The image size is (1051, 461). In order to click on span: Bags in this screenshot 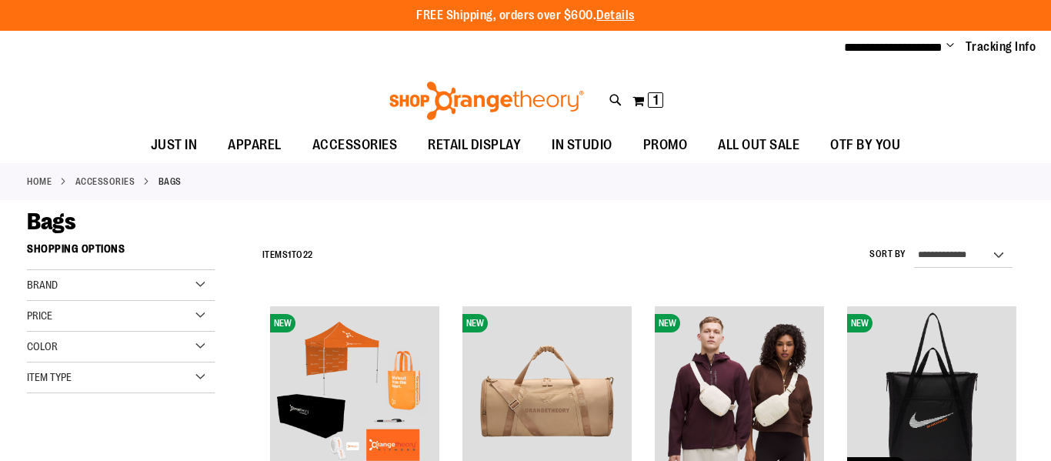, I will do `click(51, 222)`.